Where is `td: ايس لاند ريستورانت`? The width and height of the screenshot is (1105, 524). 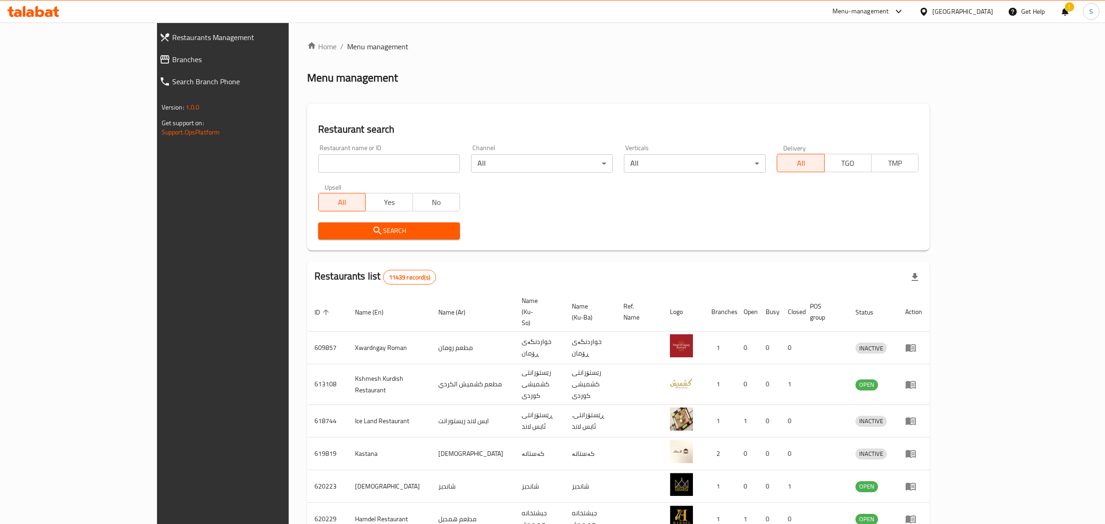
td: ايس لاند ريستورانت is located at coordinates (472, 421).